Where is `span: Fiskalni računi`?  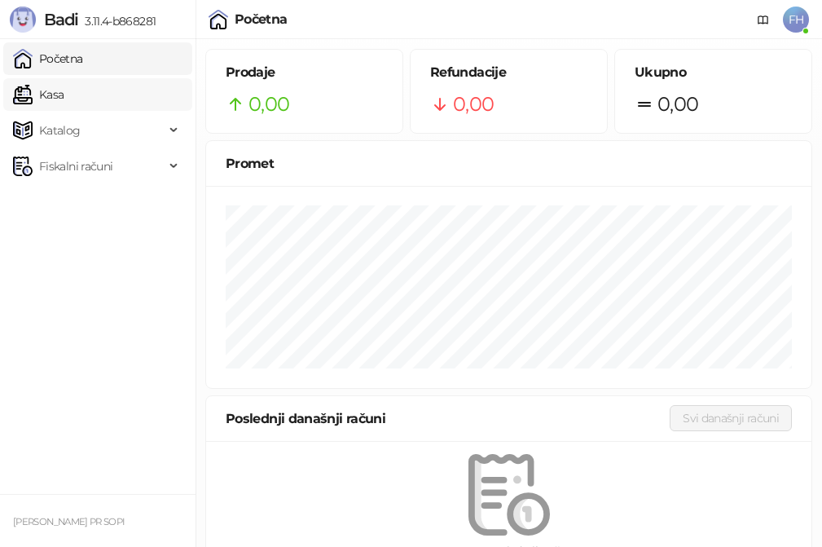 span: Fiskalni računi is located at coordinates (76, 166).